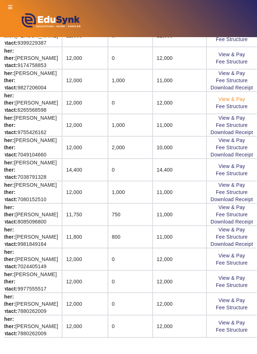 The image size is (257, 354). I want to click on td: 2,000, so click(130, 148).